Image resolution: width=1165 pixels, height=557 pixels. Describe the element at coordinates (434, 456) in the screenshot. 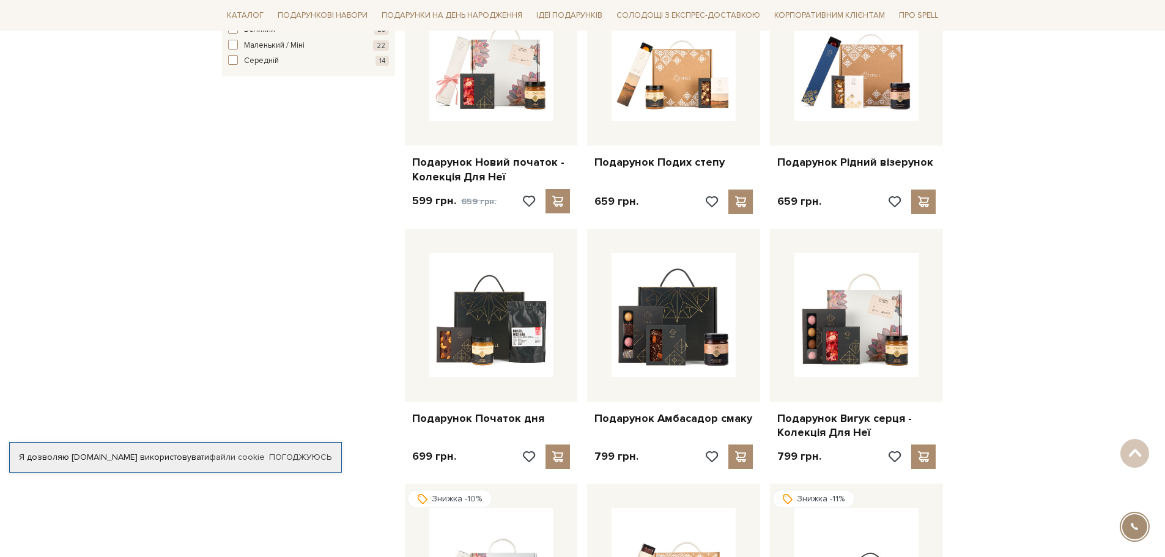

I see `p: 699 грн.` at that location.